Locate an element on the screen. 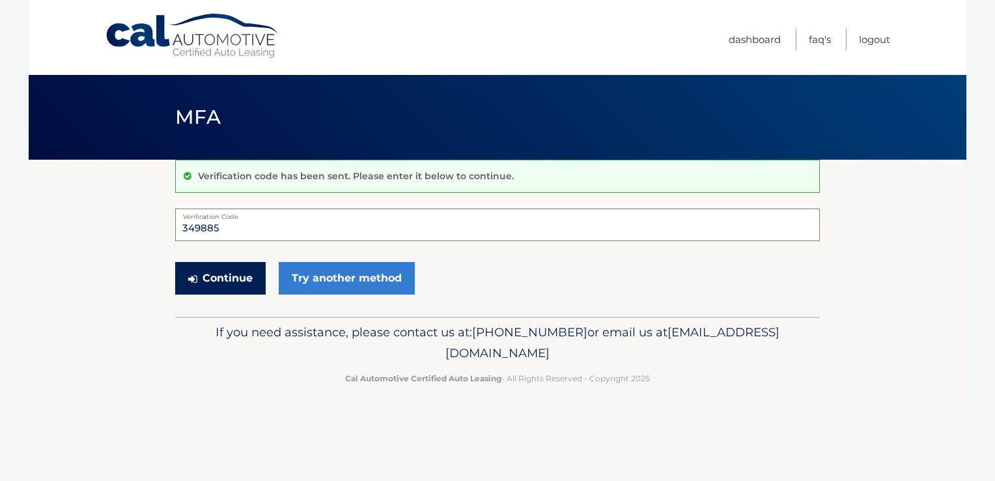 This screenshot has height=481, width=995. input: Verification Code is located at coordinates (498, 225).